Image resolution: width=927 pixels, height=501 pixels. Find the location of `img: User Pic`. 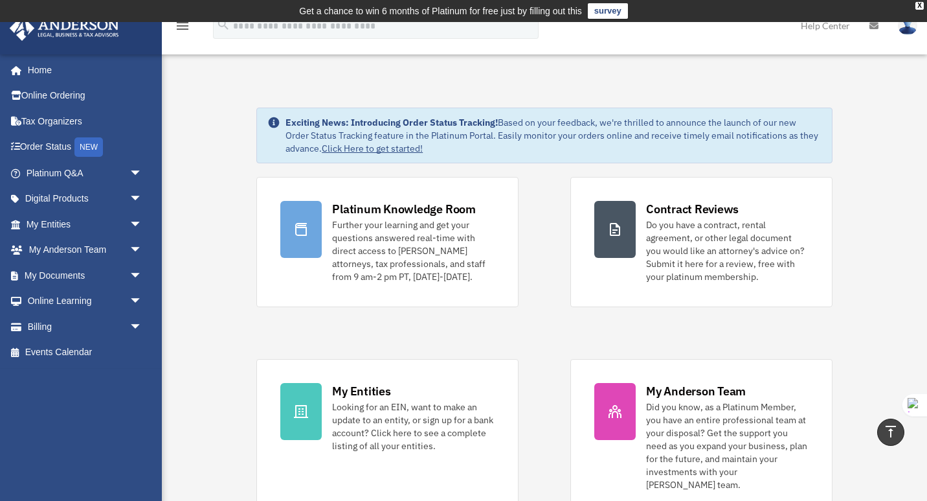

img: User Pic is located at coordinates (908, 25).